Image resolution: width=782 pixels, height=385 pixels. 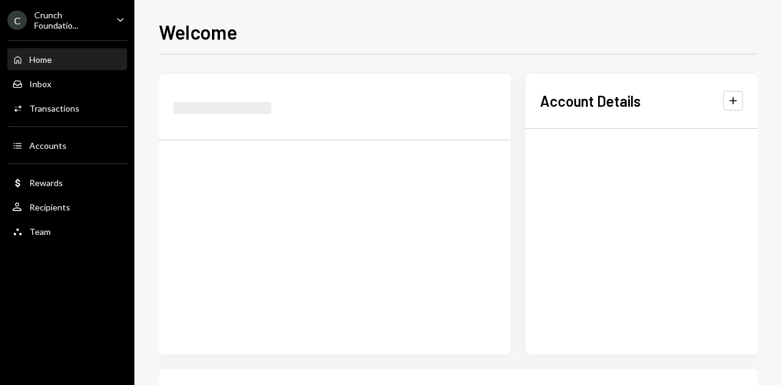 What do you see at coordinates (70, 20) in the screenshot?
I see `div: Crunch Foundatio...` at bounding box center [70, 20].